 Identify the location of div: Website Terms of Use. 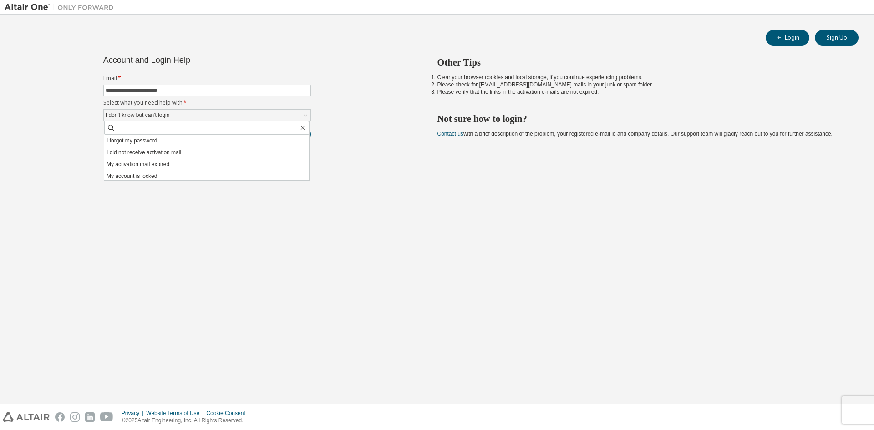
(176, 413).